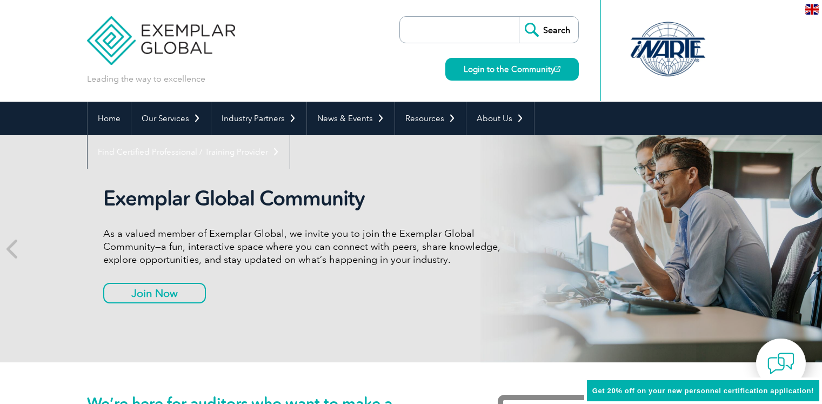  Describe the element at coordinates (430, 118) in the screenshot. I see `a: Resources` at that location.